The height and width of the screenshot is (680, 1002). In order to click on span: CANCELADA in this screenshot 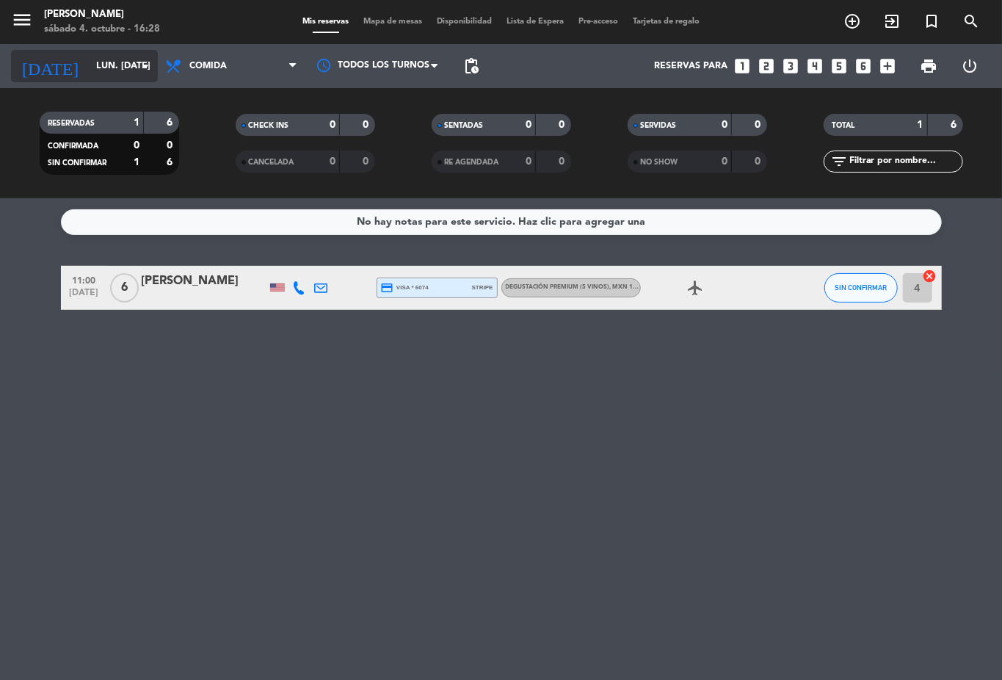, I will do `click(272, 162)`.